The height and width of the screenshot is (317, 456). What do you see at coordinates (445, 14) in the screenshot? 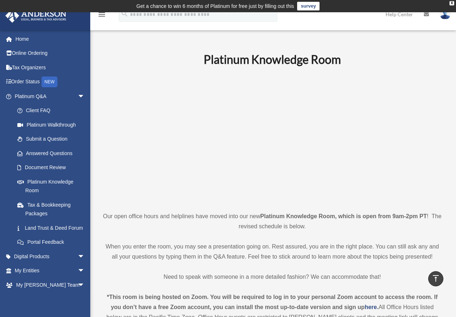
I see `img: User Pic` at bounding box center [445, 14].